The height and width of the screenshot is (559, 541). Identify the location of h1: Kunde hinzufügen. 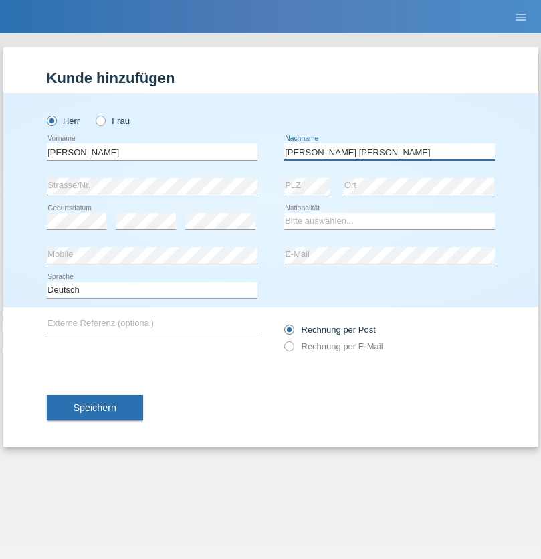
(271, 78).